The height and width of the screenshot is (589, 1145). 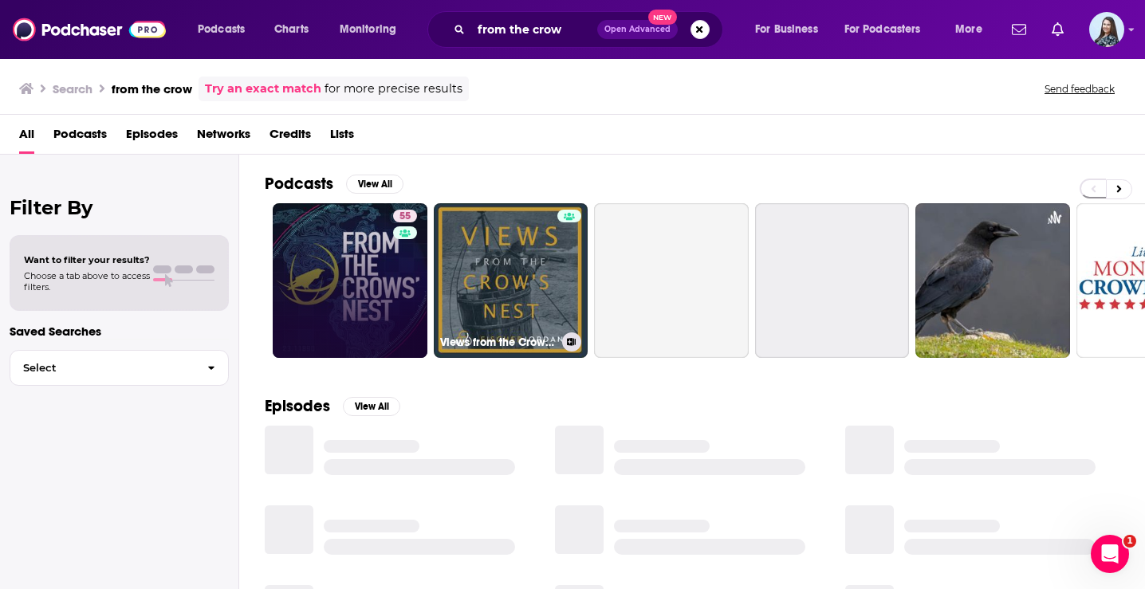 I want to click on span: Monitoring, so click(x=367, y=29).